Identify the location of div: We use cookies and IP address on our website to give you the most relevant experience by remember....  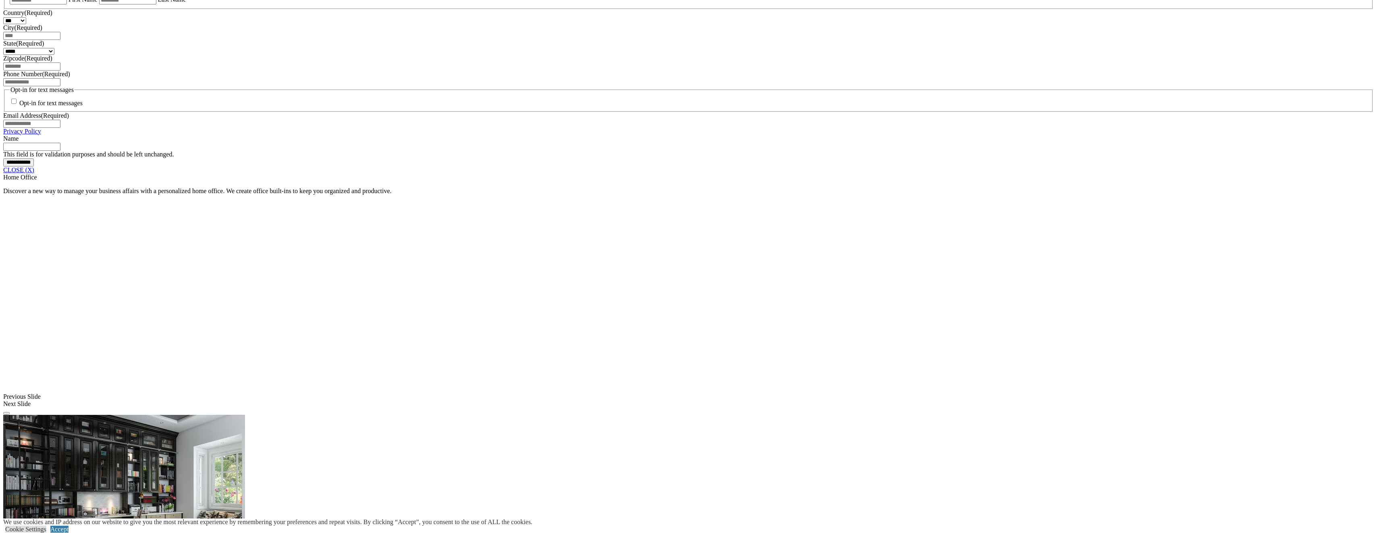
(268, 522).